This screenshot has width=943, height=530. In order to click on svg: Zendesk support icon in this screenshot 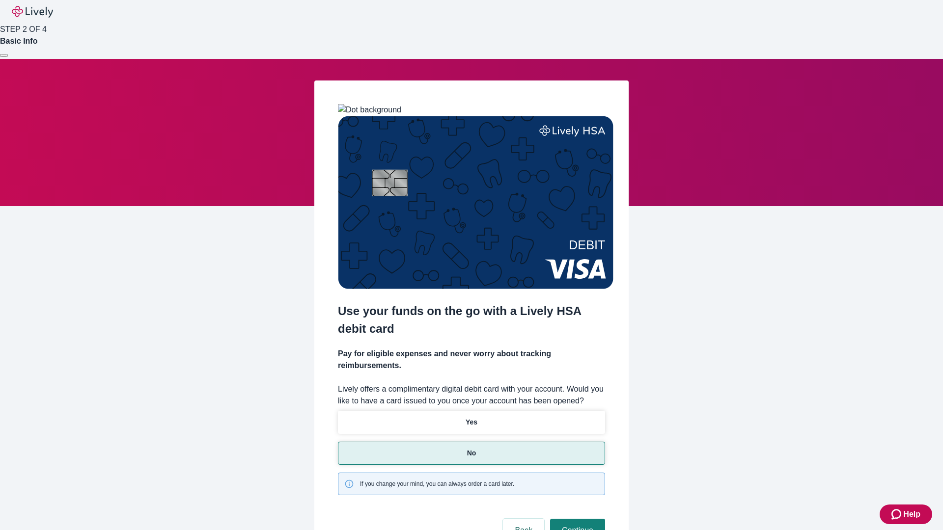, I will do `click(897, 514)`.